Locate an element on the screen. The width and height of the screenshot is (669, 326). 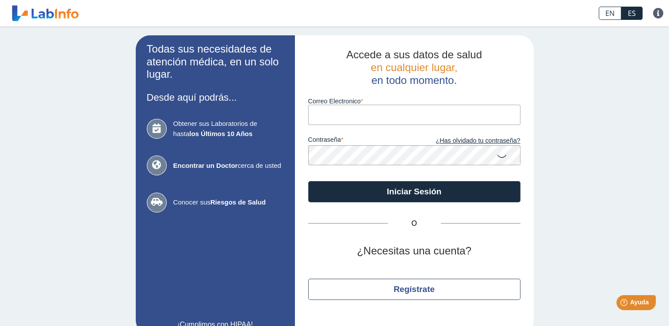
h3: Desde aquí podrás... is located at coordinates (215, 97).